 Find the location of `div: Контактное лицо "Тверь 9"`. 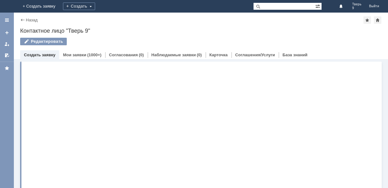

div: Контактное лицо "Тверь 9" is located at coordinates (201, 31).